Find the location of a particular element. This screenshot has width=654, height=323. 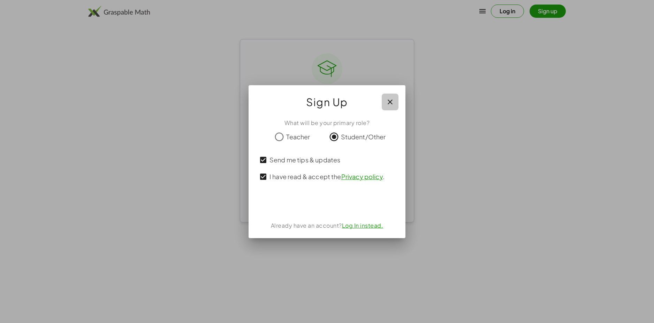

a: Privacy policy is located at coordinates (362, 176).